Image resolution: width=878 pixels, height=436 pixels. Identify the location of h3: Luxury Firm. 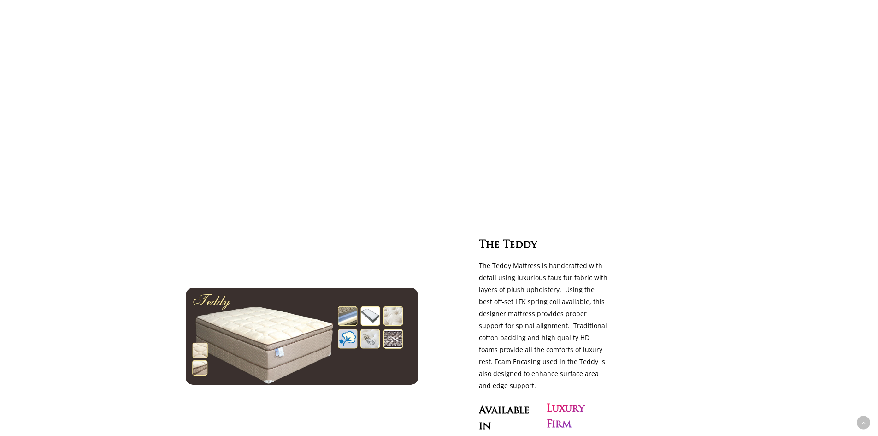
(578, 417).